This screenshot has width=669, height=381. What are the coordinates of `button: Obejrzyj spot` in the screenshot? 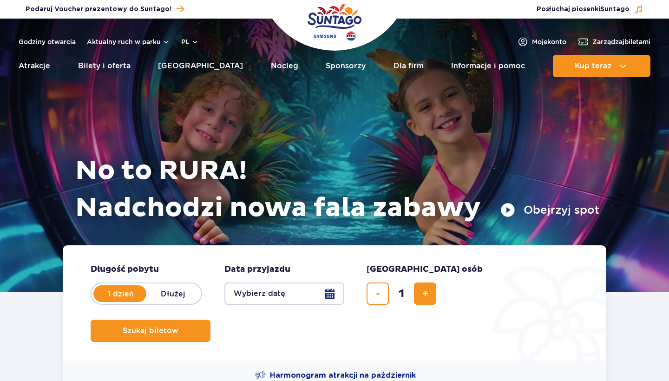 It's located at (549, 210).